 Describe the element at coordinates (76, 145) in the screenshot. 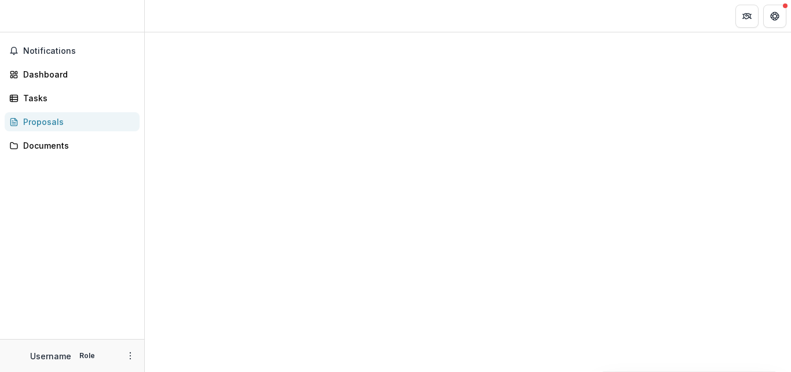

I see `div: Documents` at that location.